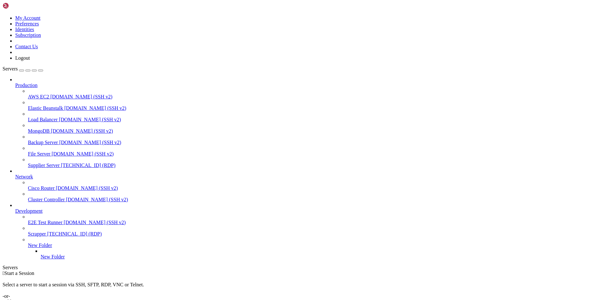 The width and height of the screenshot is (609, 300). What do you see at coordinates (21, 6) in the screenshot?
I see `img: Shellngn` at bounding box center [21, 6].